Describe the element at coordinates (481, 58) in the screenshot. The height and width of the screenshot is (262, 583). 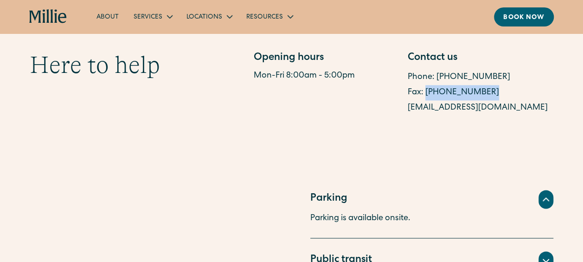
I see `div: Contact us` at that location.